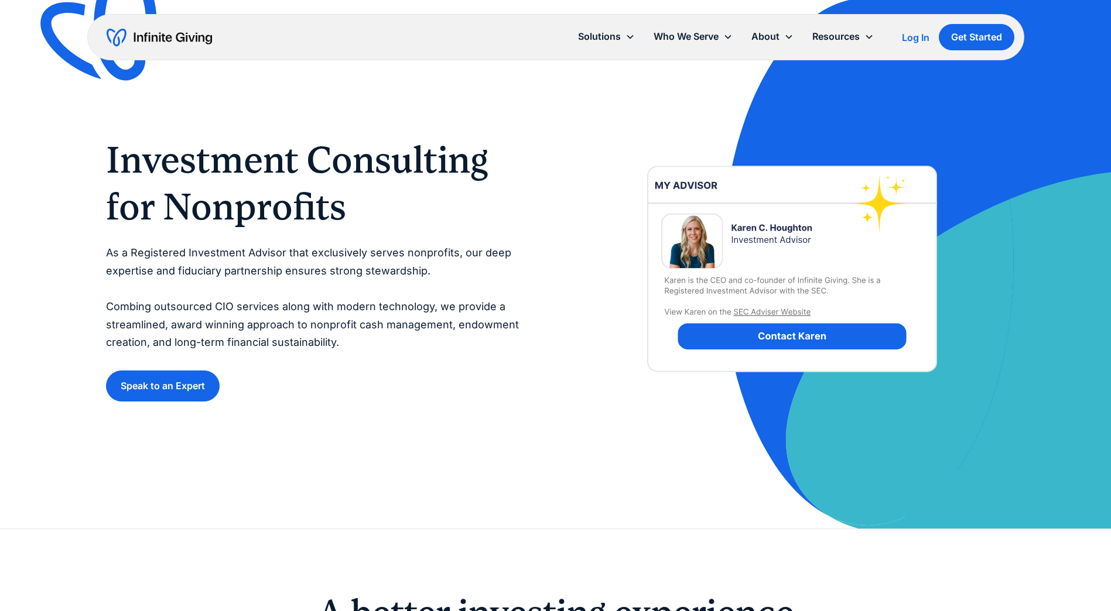  What do you see at coordinates (792, 269) in the screenshot?
I see `img: investment-advisor-nonprofit-financial` at bounding box center [792, 269].